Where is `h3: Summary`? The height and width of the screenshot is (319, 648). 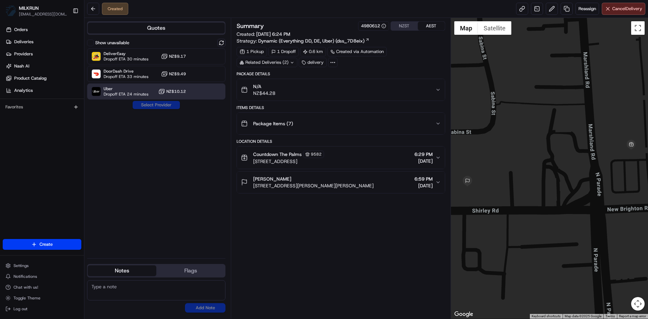
h3: Summary is located at coordinates (250, 26).